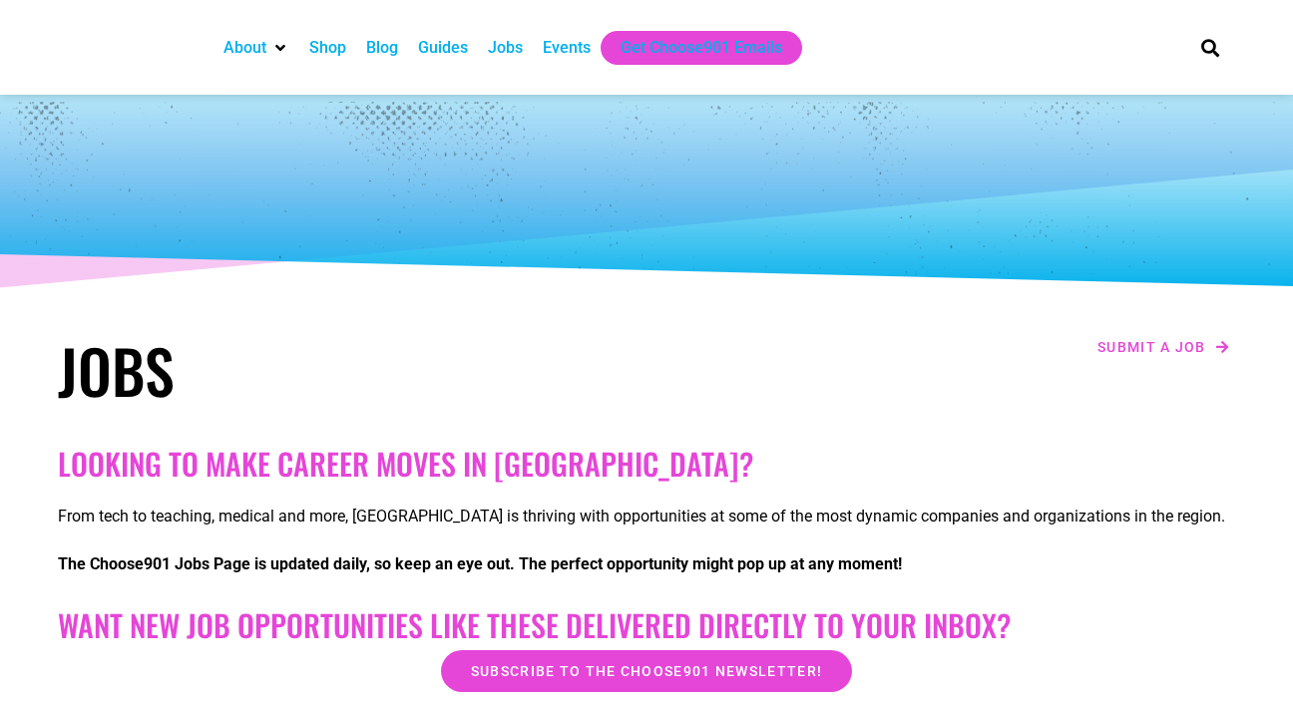  What do you see at coordinates (443, 48) in the screenshot?
I see `div: Guides` at bounding box center [443, 48].